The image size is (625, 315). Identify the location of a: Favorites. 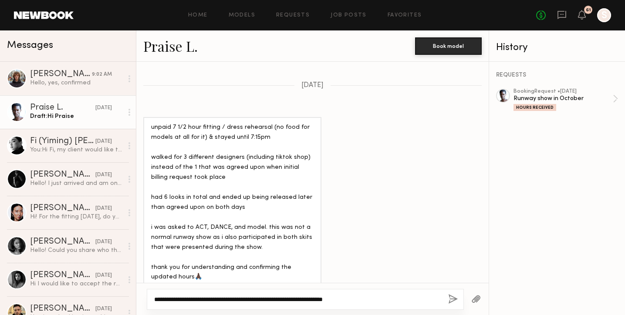
(404, 15).